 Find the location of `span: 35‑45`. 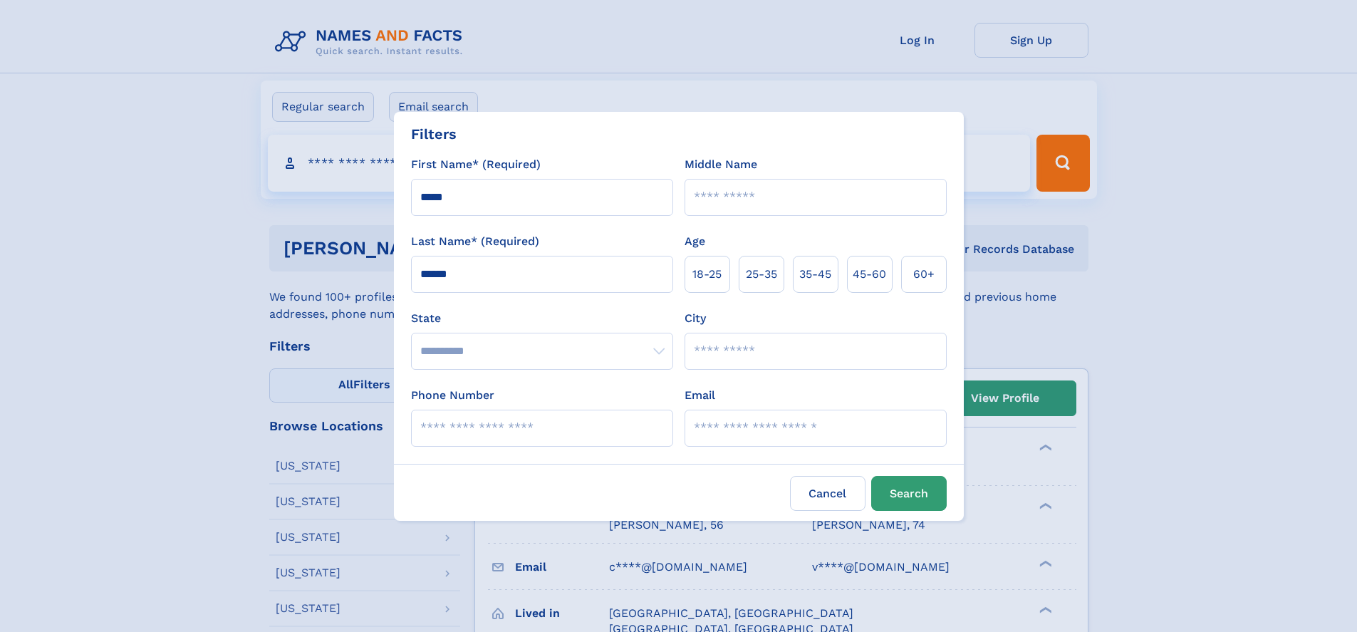

span: 35‑45 is located at coordinates (815, 274).